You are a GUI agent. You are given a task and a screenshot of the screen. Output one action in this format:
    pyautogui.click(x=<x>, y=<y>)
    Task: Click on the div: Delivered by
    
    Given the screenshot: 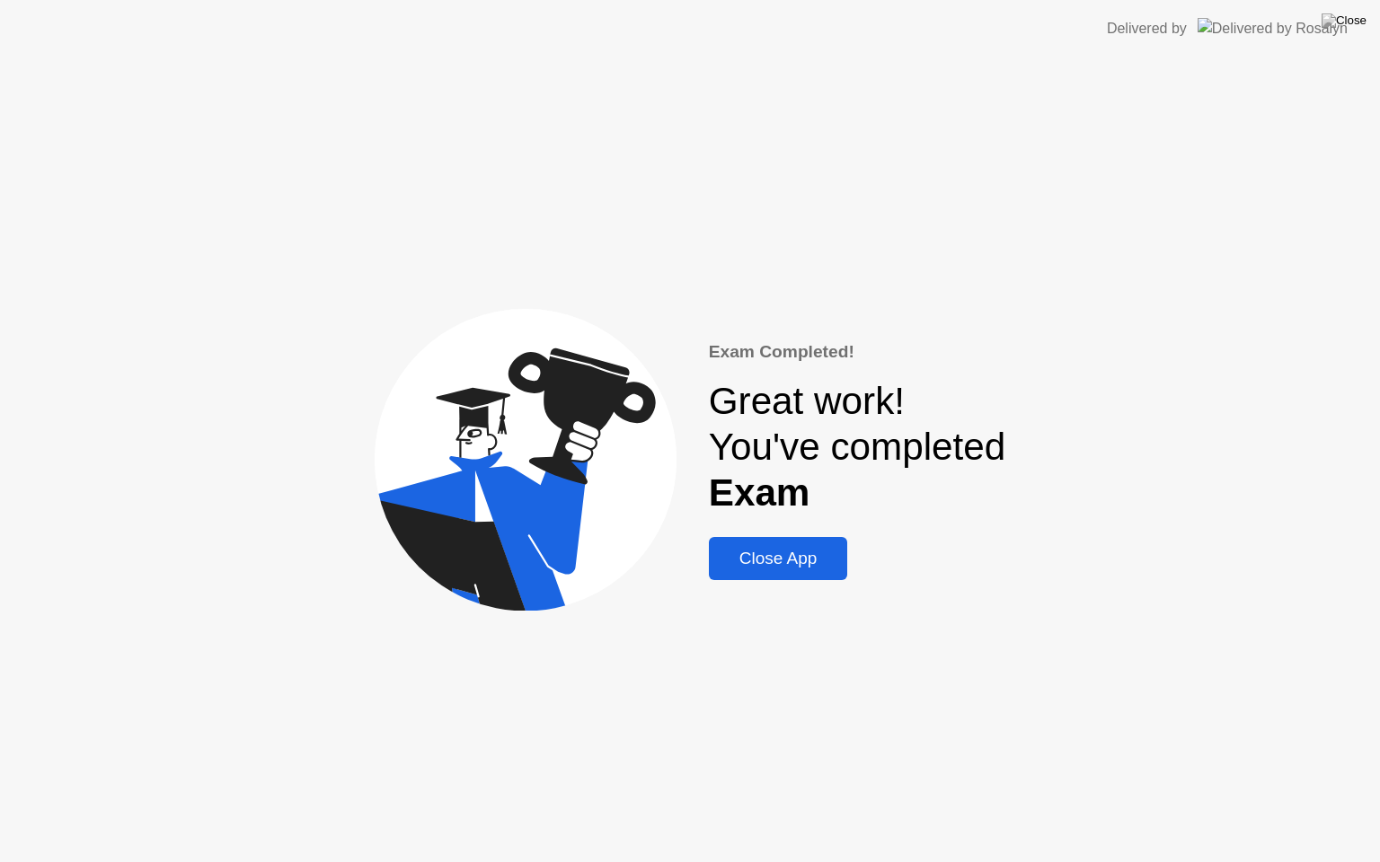 What is the action you would take?
    pyautogui.click(x=1146, y=29)
    